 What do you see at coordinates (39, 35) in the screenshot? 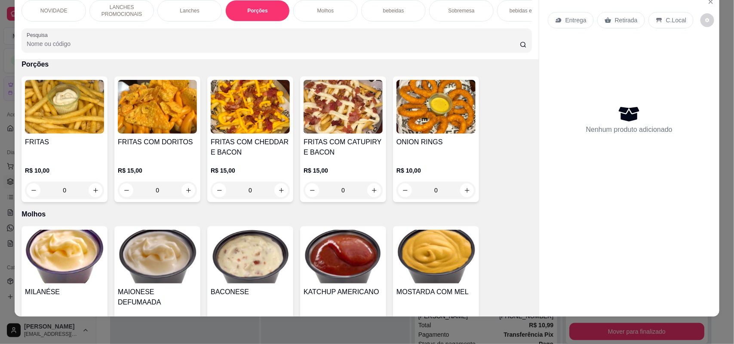
I see `label: Pesquisa` at bounding box center [39, 35].